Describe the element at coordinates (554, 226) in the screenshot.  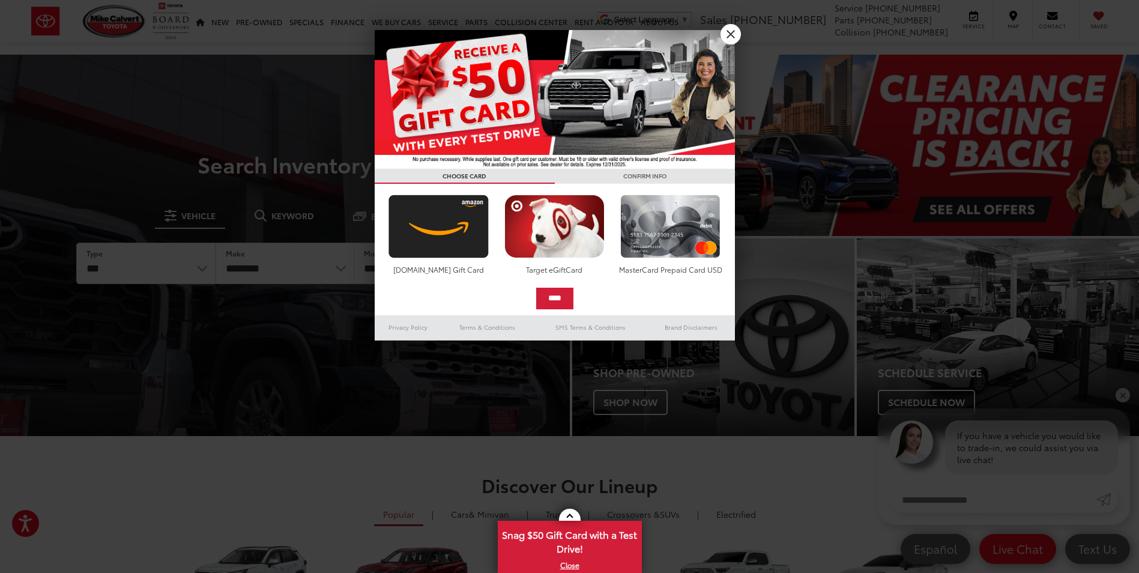
I see `img: targetcard.png` at that location.